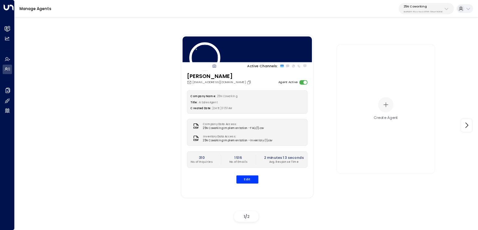 The image size is (478, 230). Describe the element at coordinates (194, 102) in the screenshot. I see `label: Title:` at that location.